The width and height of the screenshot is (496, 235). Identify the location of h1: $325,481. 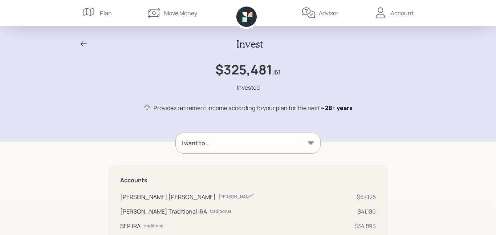
(244, 69).